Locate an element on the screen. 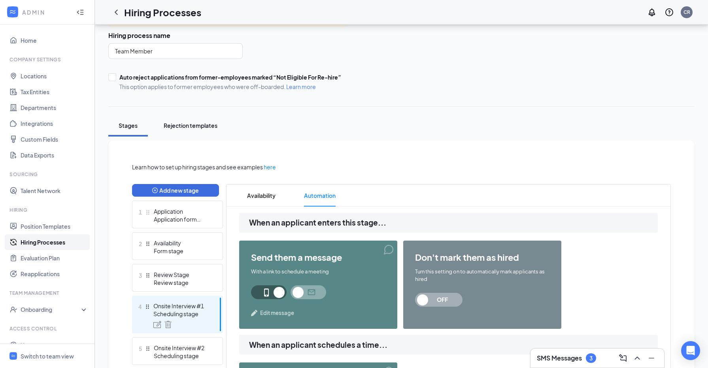 The width and height of the screenshot is (708, 368). svg: Minimize is located at coordinates (652, 358).